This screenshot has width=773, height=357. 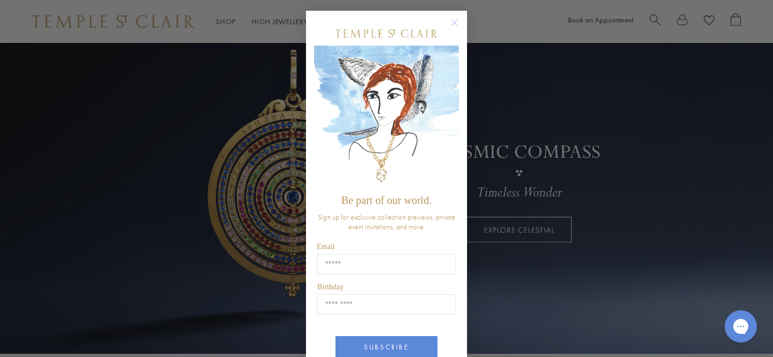 I want to click on img: Temple St. Clair, so click(x=387, y=33).